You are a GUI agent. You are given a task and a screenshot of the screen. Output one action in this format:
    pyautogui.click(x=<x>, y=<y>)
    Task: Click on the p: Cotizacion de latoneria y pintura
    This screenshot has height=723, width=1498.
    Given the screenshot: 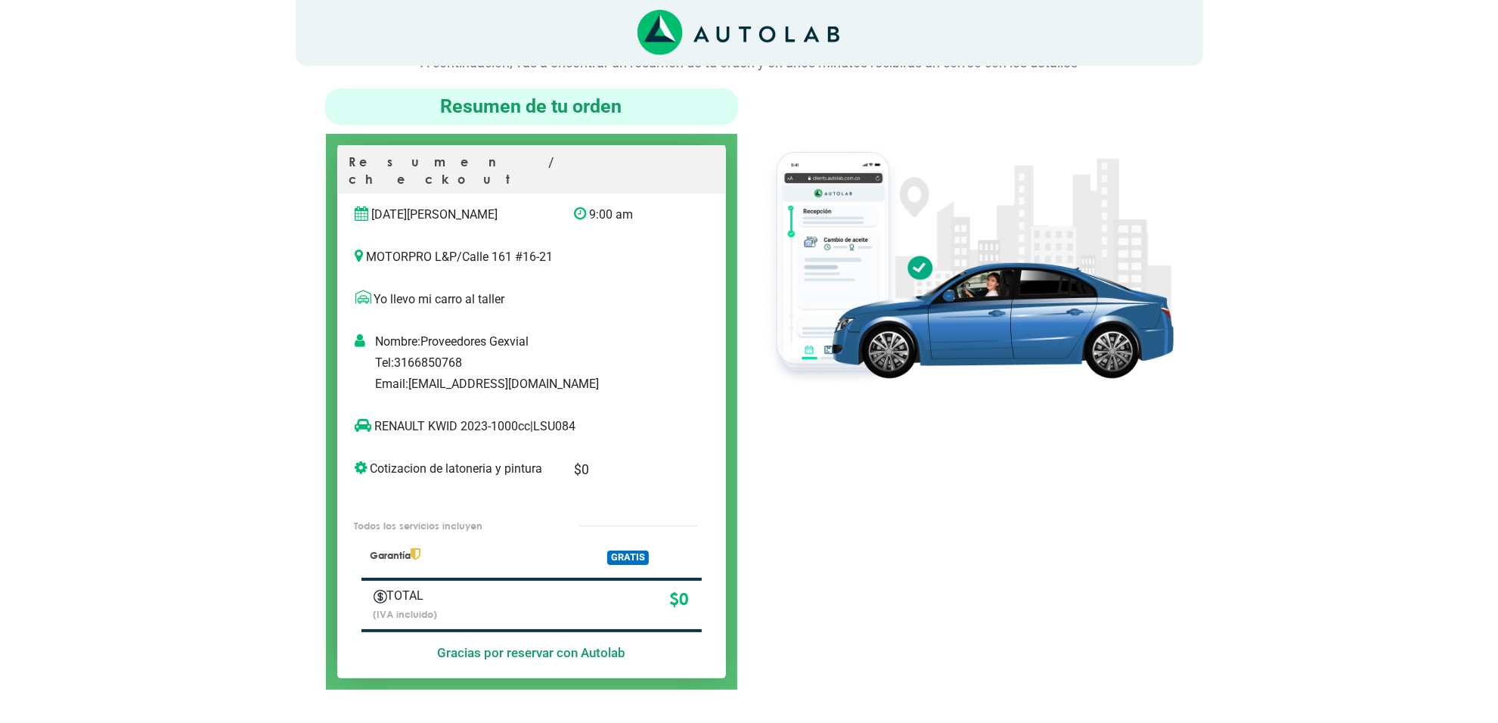 What is the action you would take?
    pyautogui.click(x=453, y=469)
    